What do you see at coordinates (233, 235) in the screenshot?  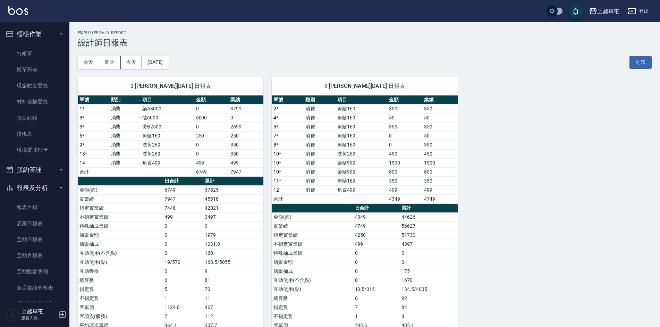 I see `td: 1979` at bounding box center [233, 235].